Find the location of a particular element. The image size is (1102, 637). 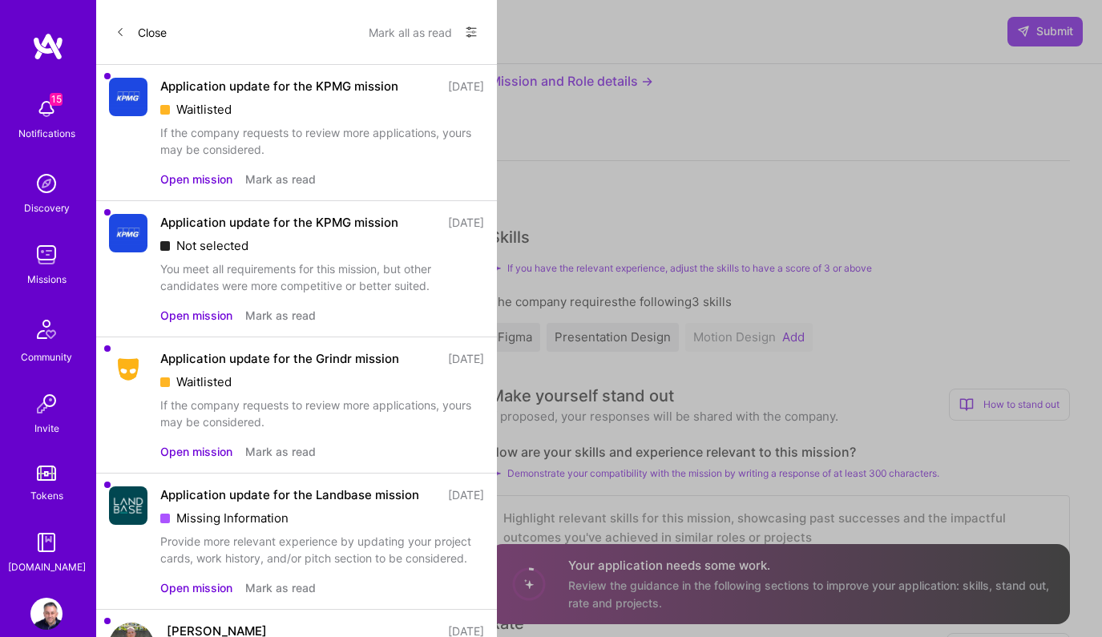

div: Application update for the Landbase mission is located at coordinates (289, 495).